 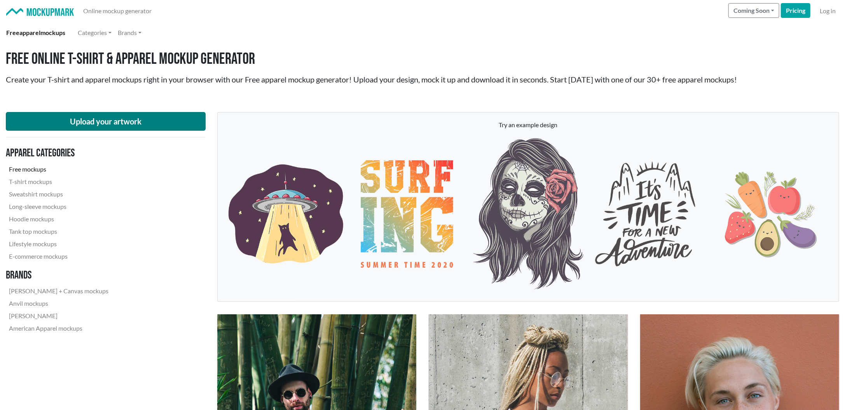 What do you see at coordinates (423, 59) in the screenshot?
I see `h1: Free Online T-shirt & Apparel Mockup Generator` at bounding box center [423, 59].